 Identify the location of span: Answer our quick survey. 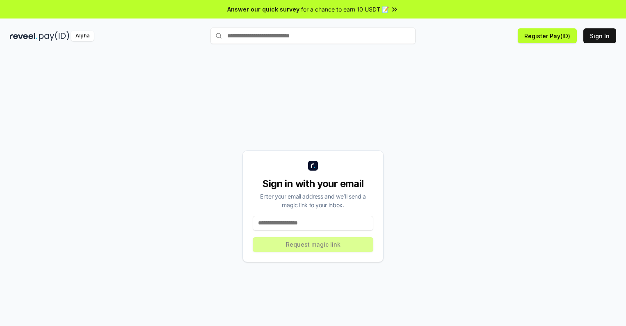
(264, 9).